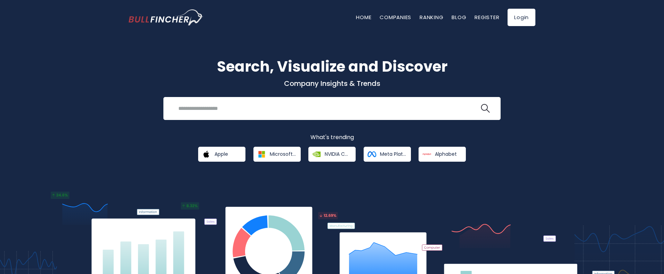  I want to click on a: Register, so click(487, 17).